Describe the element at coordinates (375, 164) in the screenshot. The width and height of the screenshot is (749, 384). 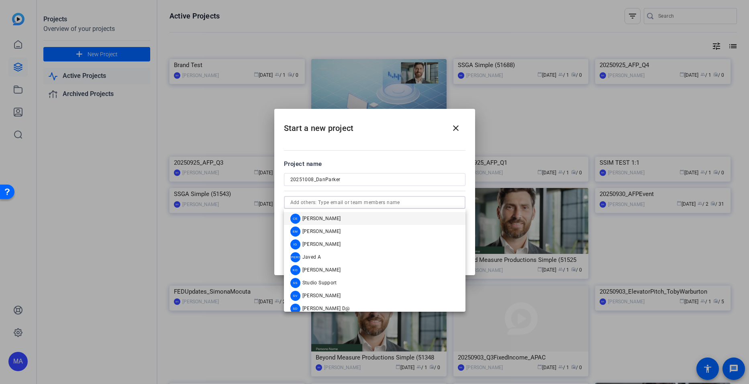
I see `div: Project name` at that location.